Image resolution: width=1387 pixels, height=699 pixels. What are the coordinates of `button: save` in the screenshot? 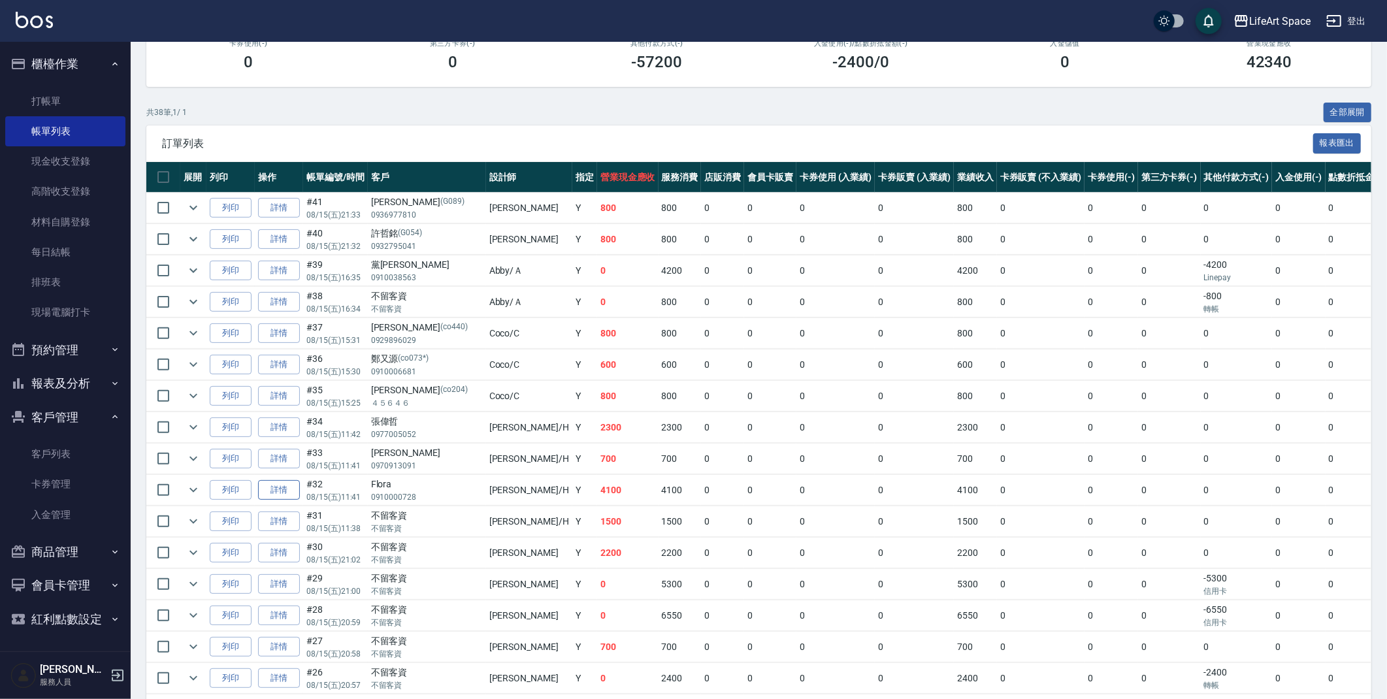 It's located at (1208, 21).